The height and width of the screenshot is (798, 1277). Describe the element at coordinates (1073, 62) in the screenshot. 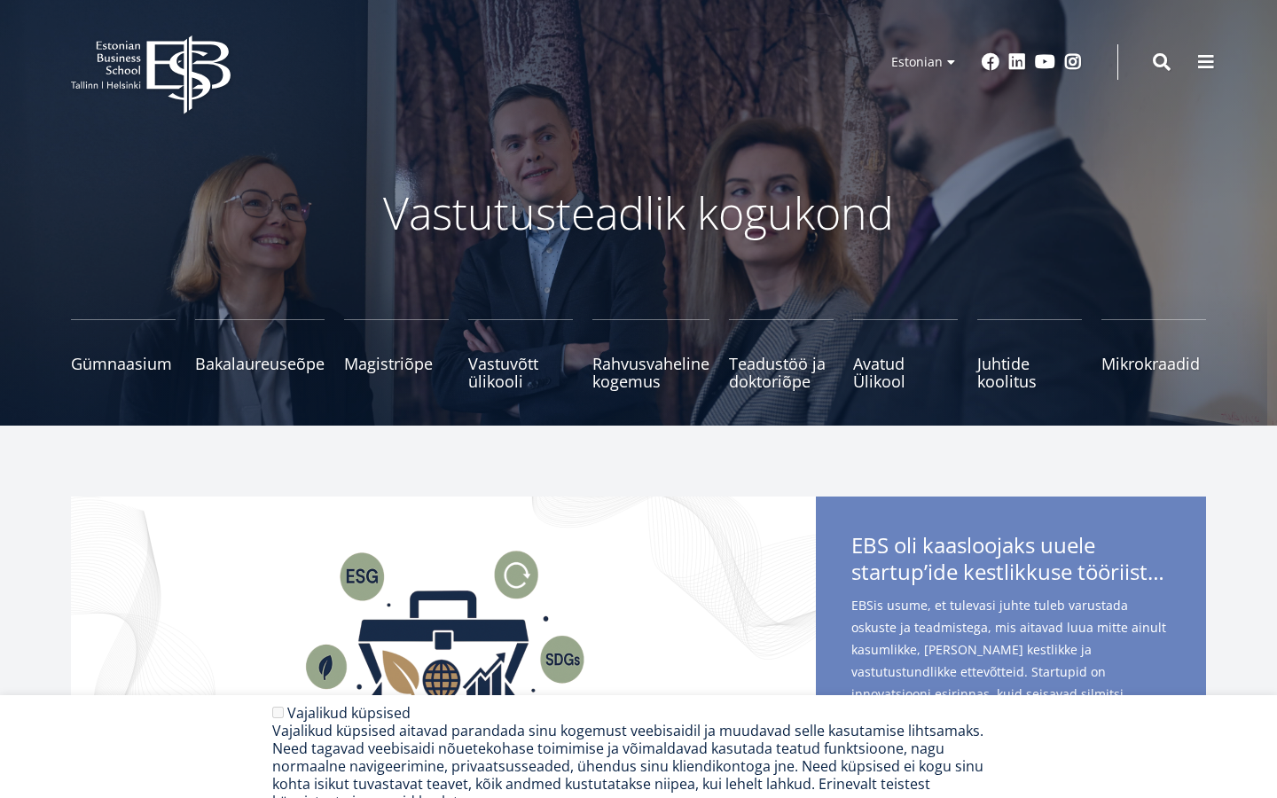

I see `a: Instagram` at that location.